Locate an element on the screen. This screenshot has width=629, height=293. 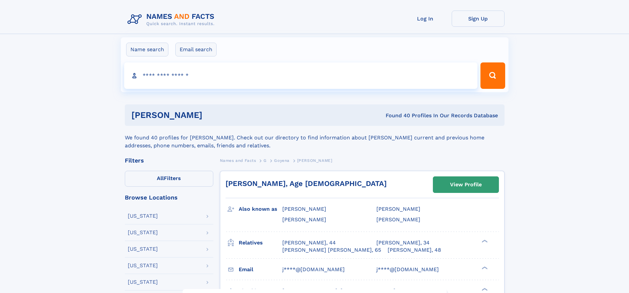
input: search input is located at coordinates (301, 76).